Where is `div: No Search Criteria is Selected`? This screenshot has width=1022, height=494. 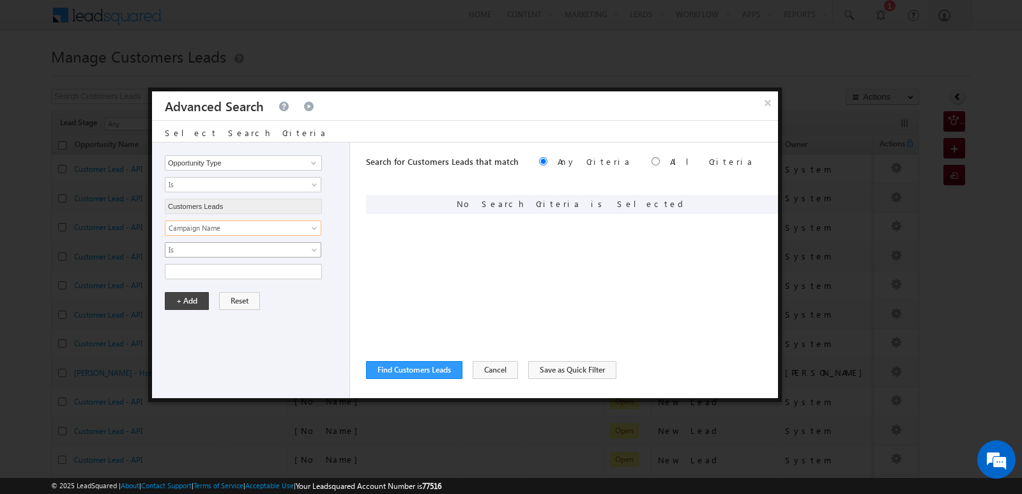 div: No Search Criteria is Selected is located at coordinates (572, 204).